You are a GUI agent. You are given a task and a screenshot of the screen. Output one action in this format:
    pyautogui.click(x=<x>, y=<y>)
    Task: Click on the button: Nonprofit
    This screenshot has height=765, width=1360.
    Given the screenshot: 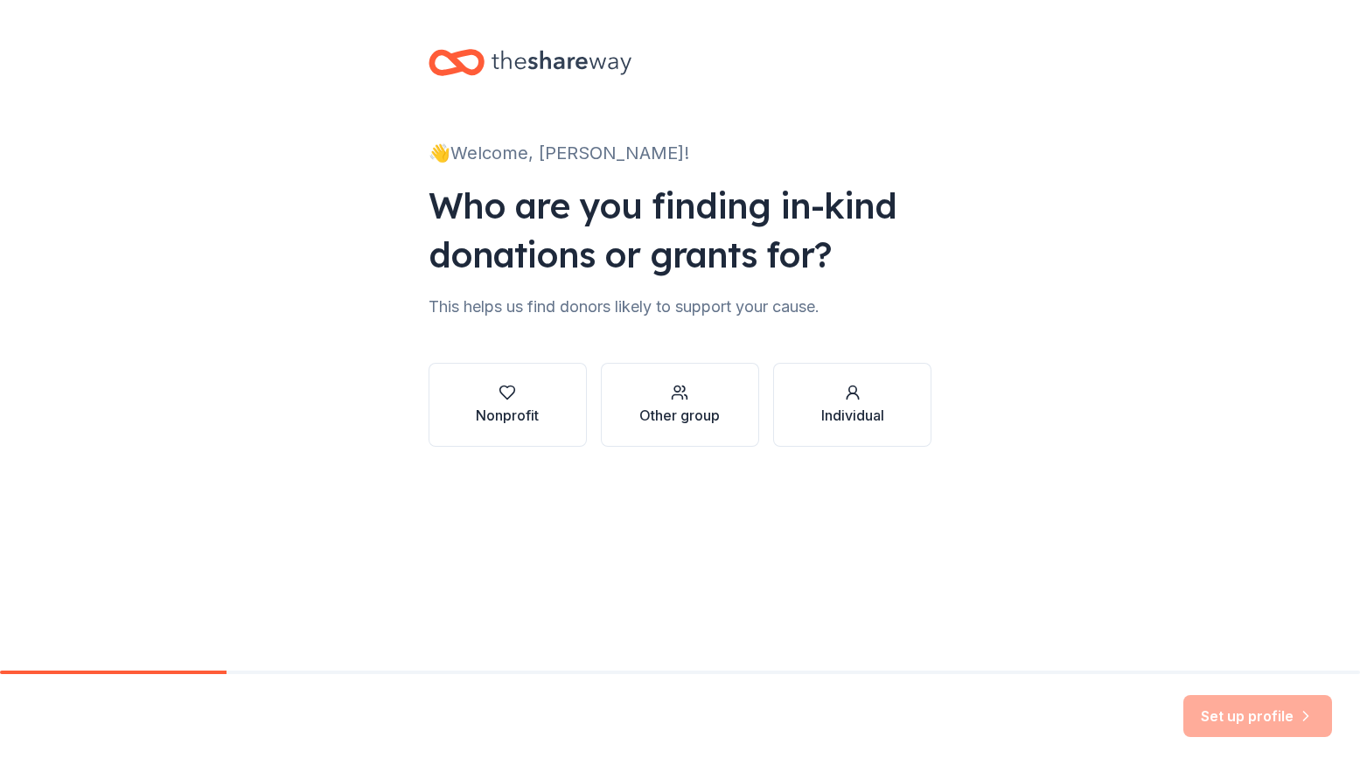 What is the action you would take?
    pyautogui.click(x=507, y=405)
    